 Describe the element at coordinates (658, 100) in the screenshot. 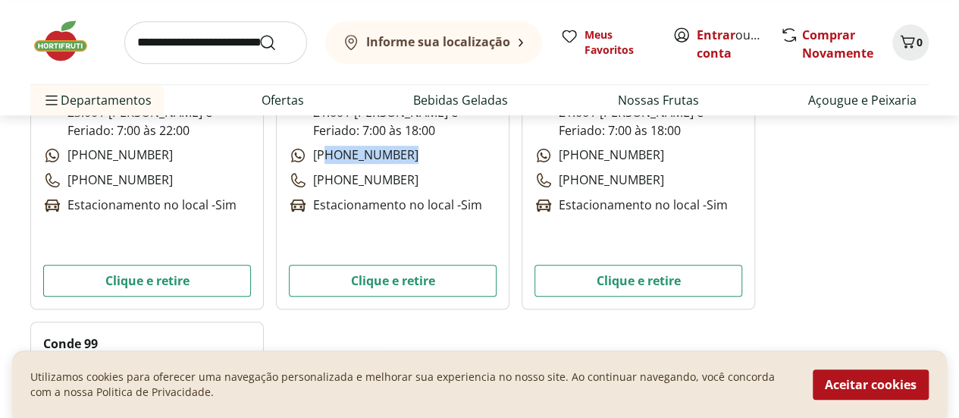

I see `a: Nossas Frutas` at that location.